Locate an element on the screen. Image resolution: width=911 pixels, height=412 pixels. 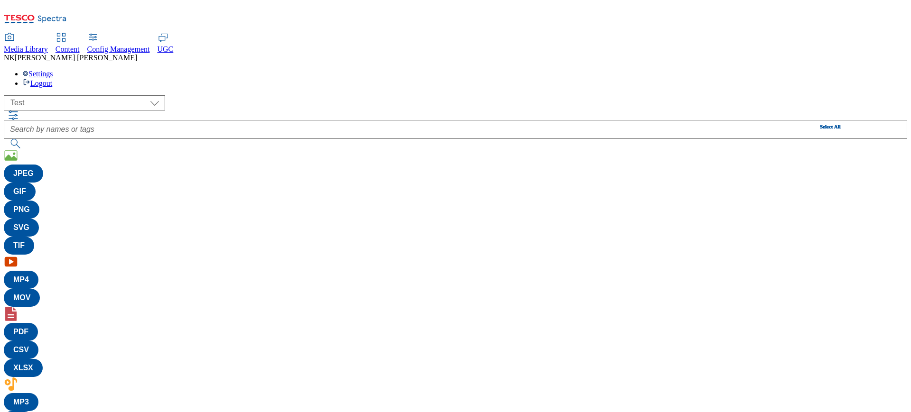
a: Settings is located at coordinates (38, 74).